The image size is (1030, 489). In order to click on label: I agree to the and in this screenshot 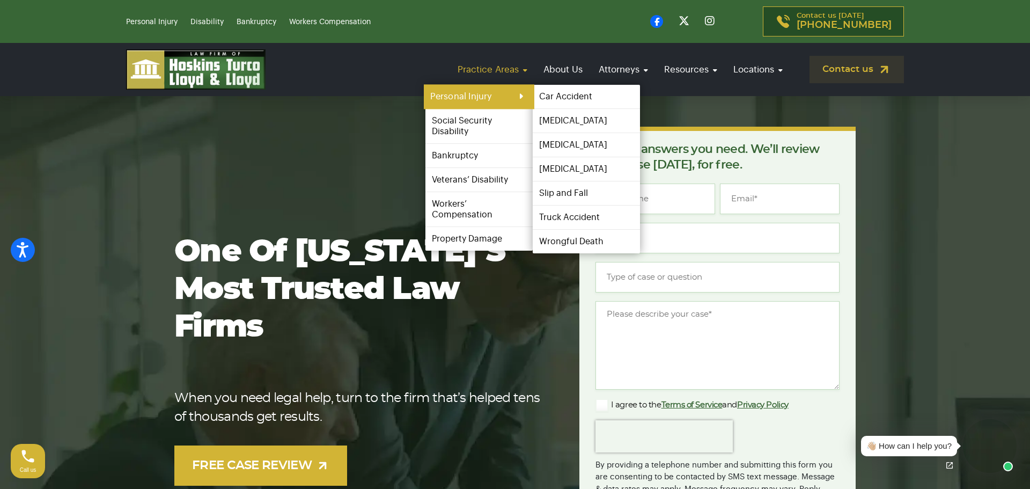, I will do `click(692, 405)`.